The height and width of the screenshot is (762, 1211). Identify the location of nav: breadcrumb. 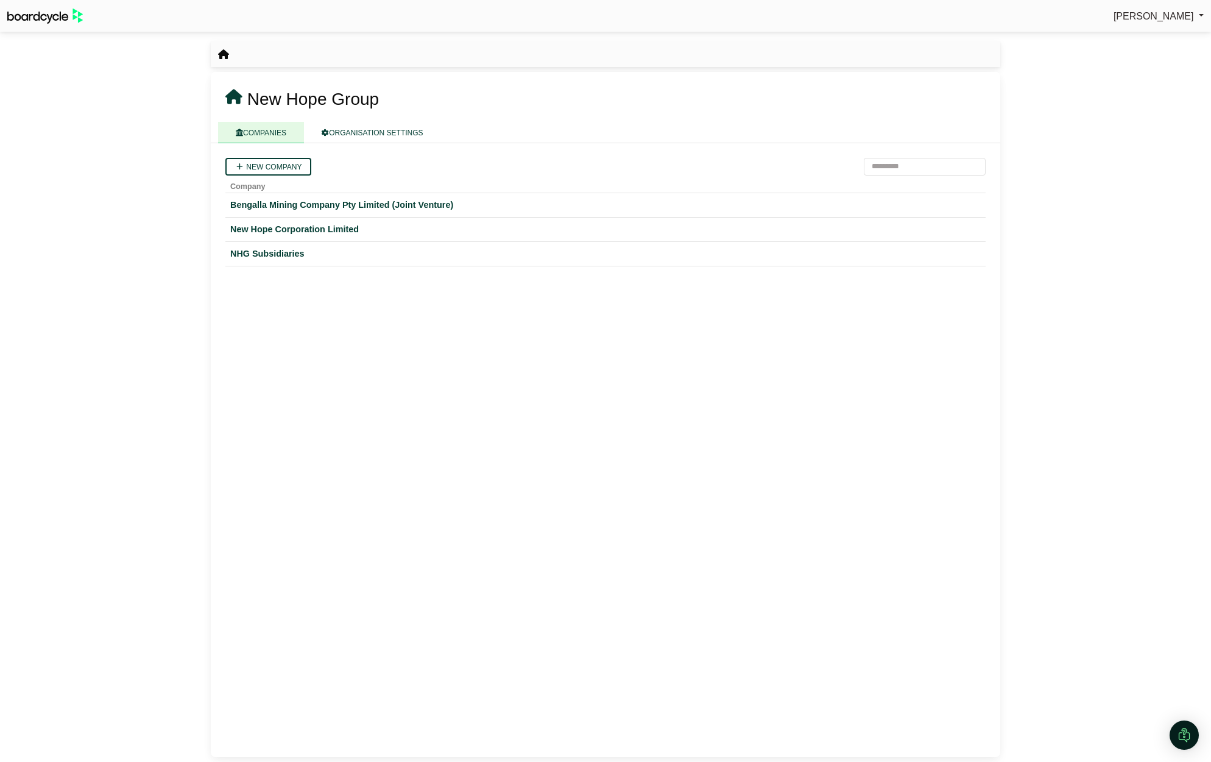
(224, 55).